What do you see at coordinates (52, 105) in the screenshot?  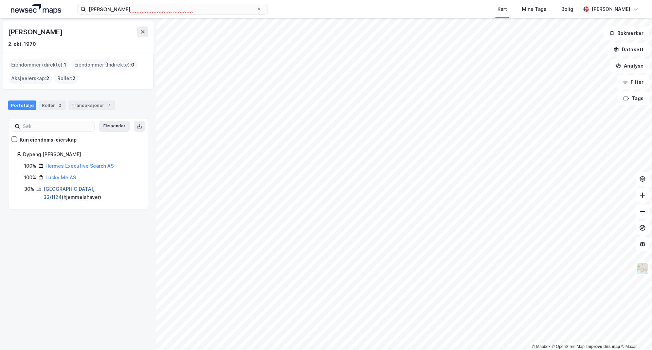 I see `div: Roller` at bounding box center [52, 105].